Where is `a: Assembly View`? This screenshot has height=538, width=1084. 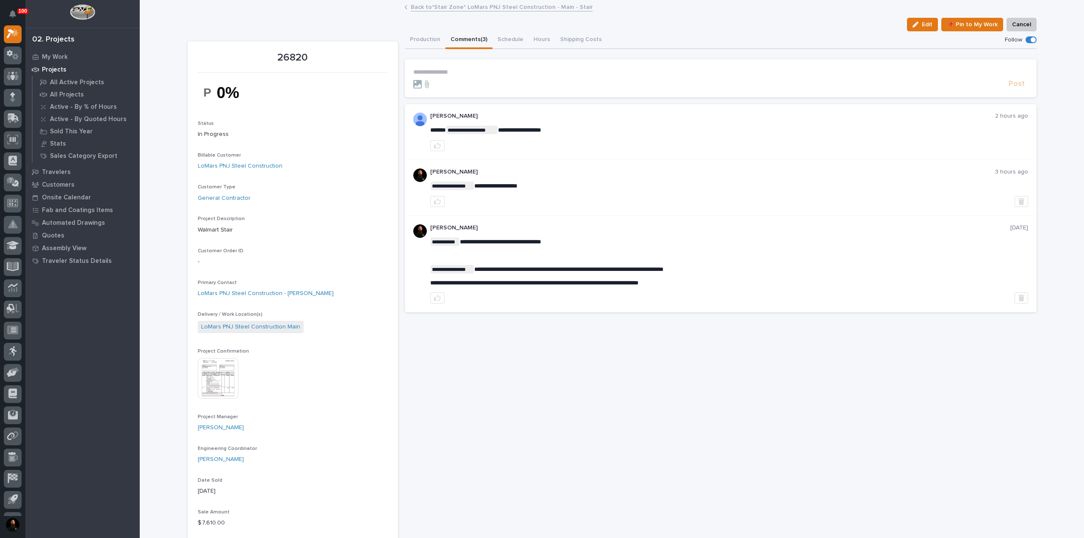 a: Assembly View is located at coordinates (83, 248).